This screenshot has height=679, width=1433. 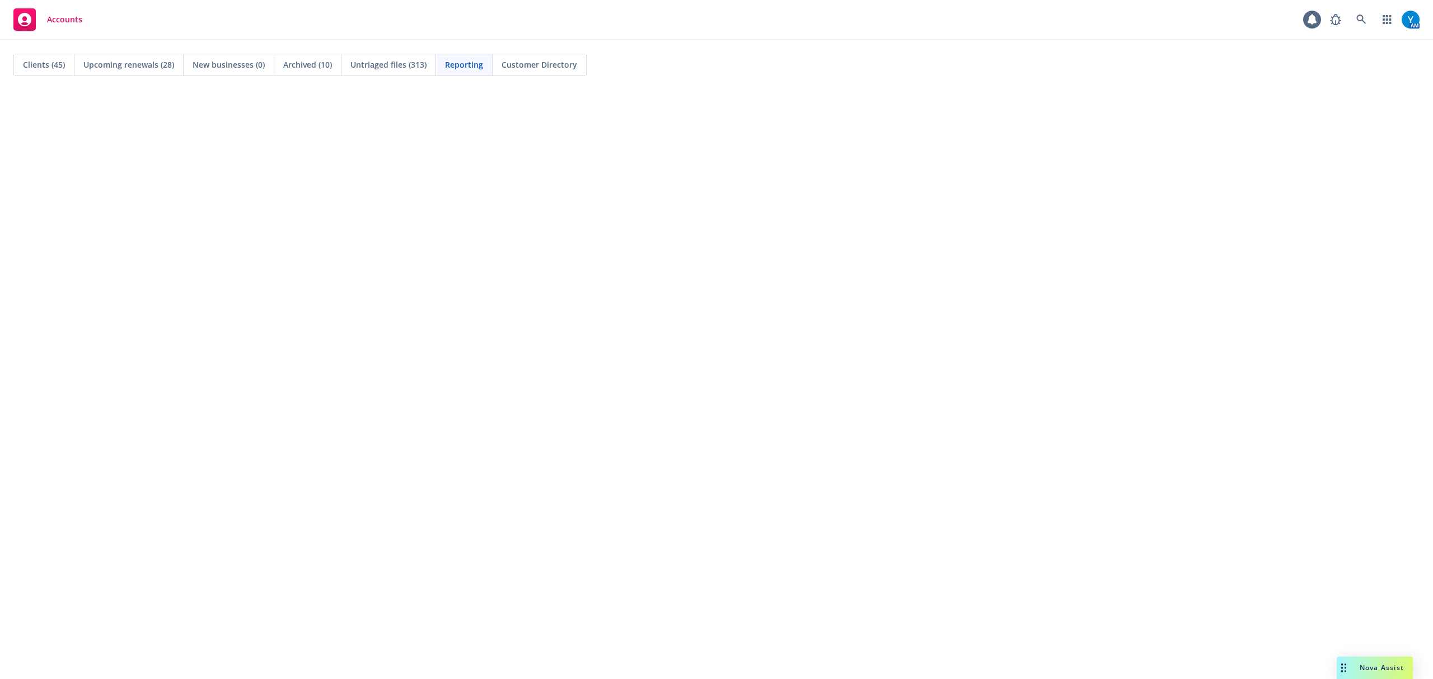 I want to click on img: photo, so click(x=1410, y=20).